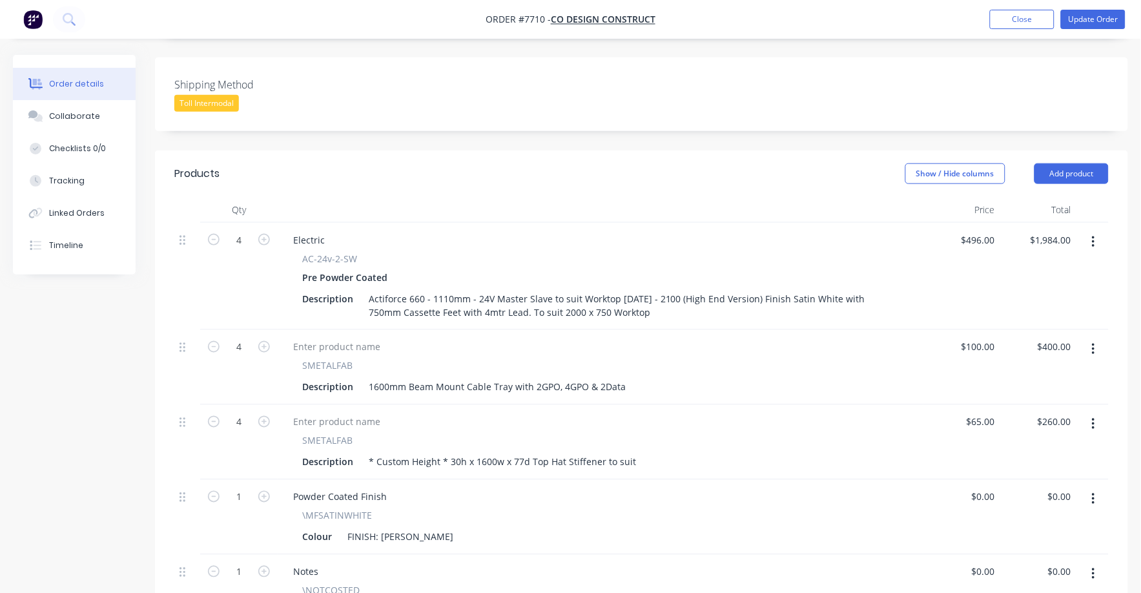  What do you see at coordinates (74, 181) in the screenshot?
I see `button: Tracking` at bounding box center [74, 181].